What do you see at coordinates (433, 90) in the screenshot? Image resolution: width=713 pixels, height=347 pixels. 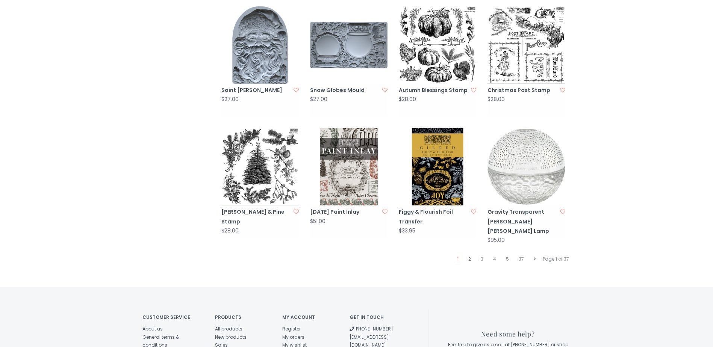 I see `a: Autumn Blessings Stamp` at bounding box center [433, 90].